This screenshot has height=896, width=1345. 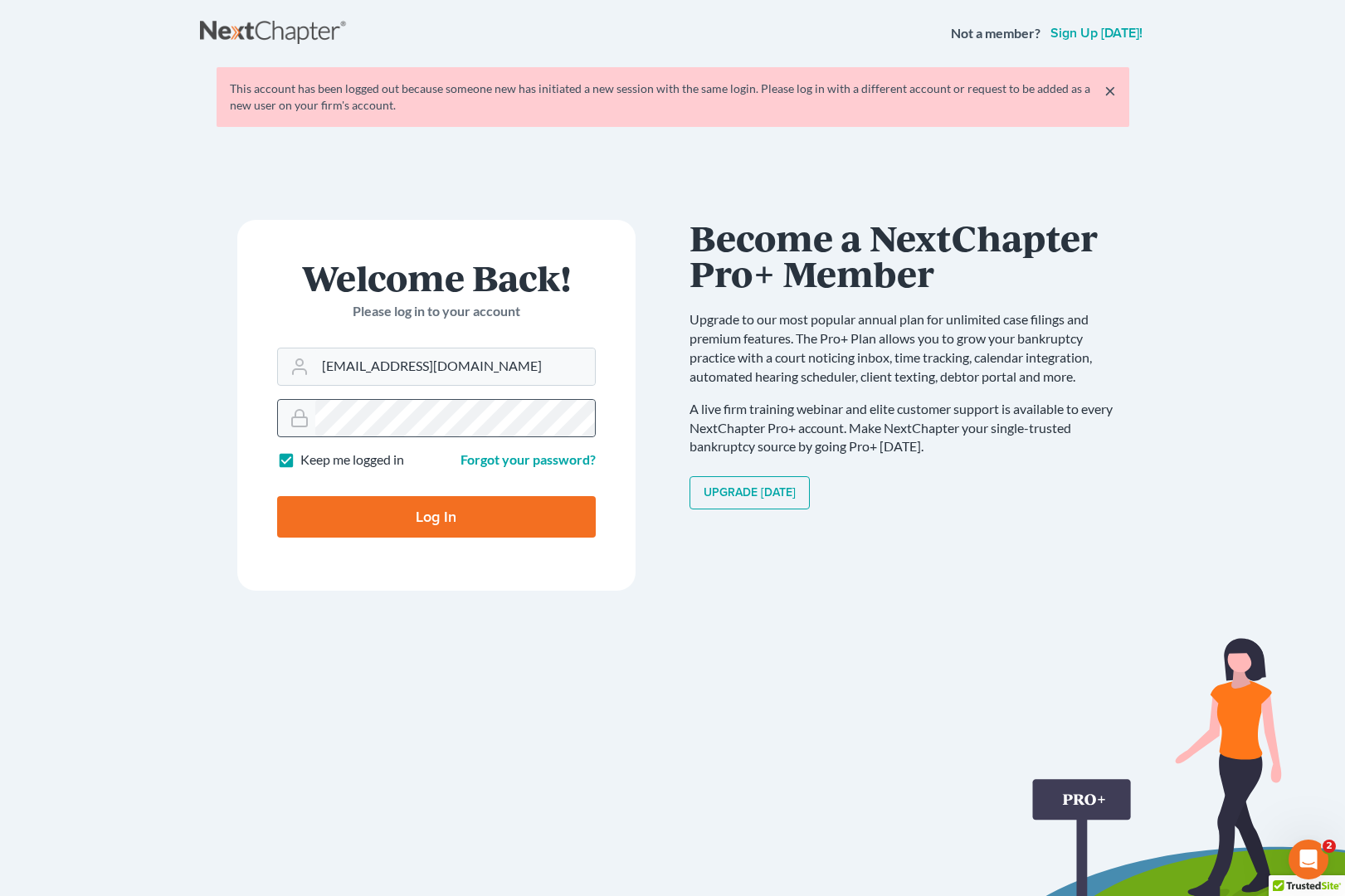 What do you see at coordinates (909, 428) in the screenshot?
I see `p: A live firm training webinar and elite customer support is available to every NextChapter Pro+ ac...` at bounding box center [909, 428].